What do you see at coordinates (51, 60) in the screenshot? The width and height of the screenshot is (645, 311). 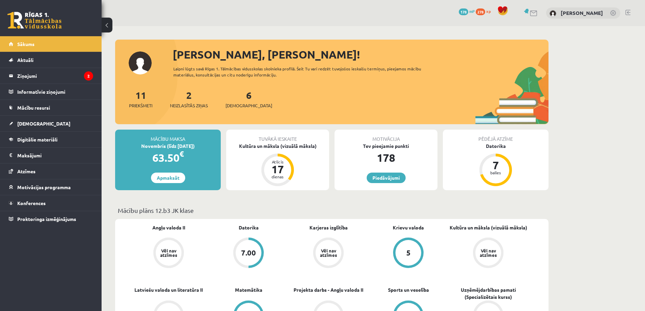 I see `a: Aktuāli` at bounding box center [51, 60].